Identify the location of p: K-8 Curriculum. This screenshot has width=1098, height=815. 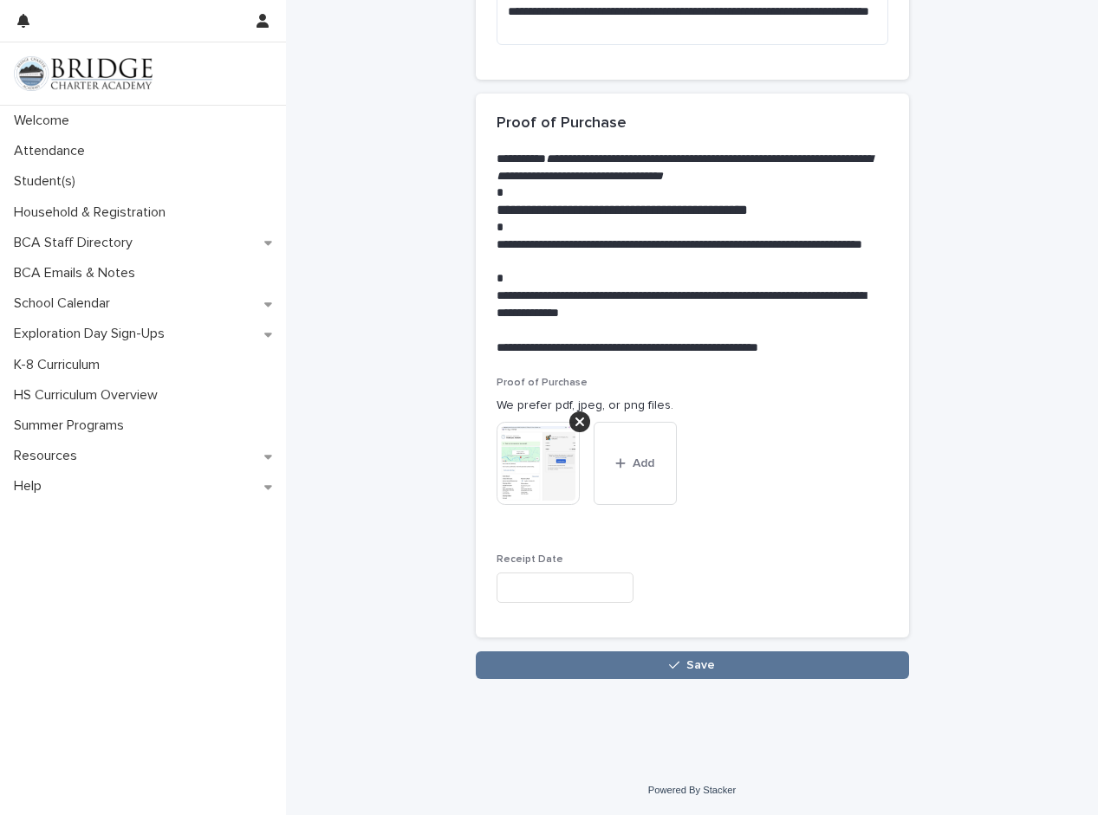
(60, 365).